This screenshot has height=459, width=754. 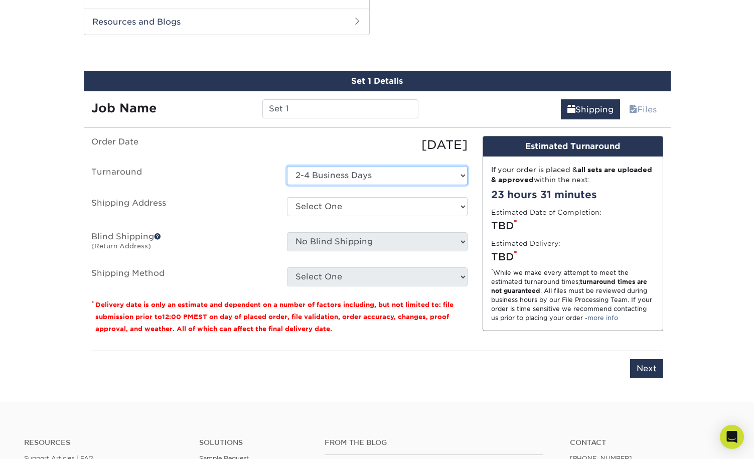 What do you see at coordinates (569, 286) in the screenshot?
I see `strong: turnaround times are not guaranteed` at bounding box center [569, 286].